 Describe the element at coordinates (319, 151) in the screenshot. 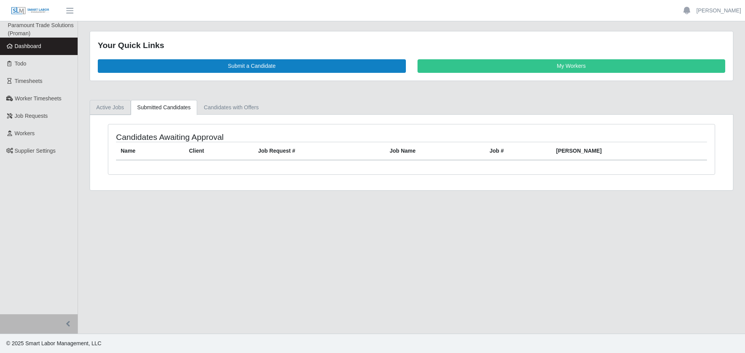

I see `th: Job Request #` at that location.